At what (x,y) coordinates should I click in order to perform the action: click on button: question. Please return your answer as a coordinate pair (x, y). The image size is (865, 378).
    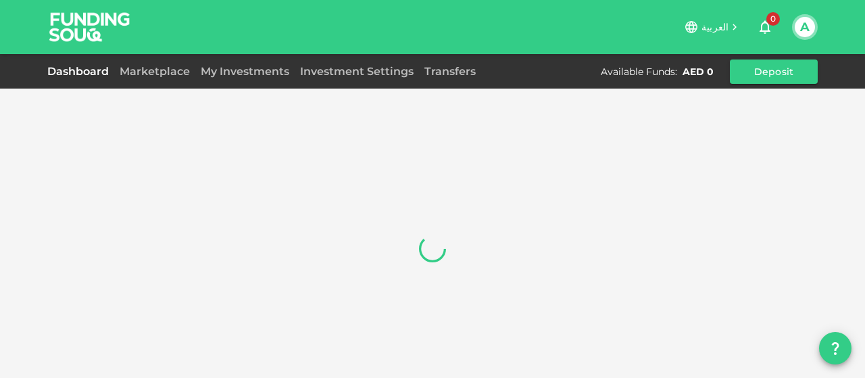
    Looking at the image, I should click on (835, 348).